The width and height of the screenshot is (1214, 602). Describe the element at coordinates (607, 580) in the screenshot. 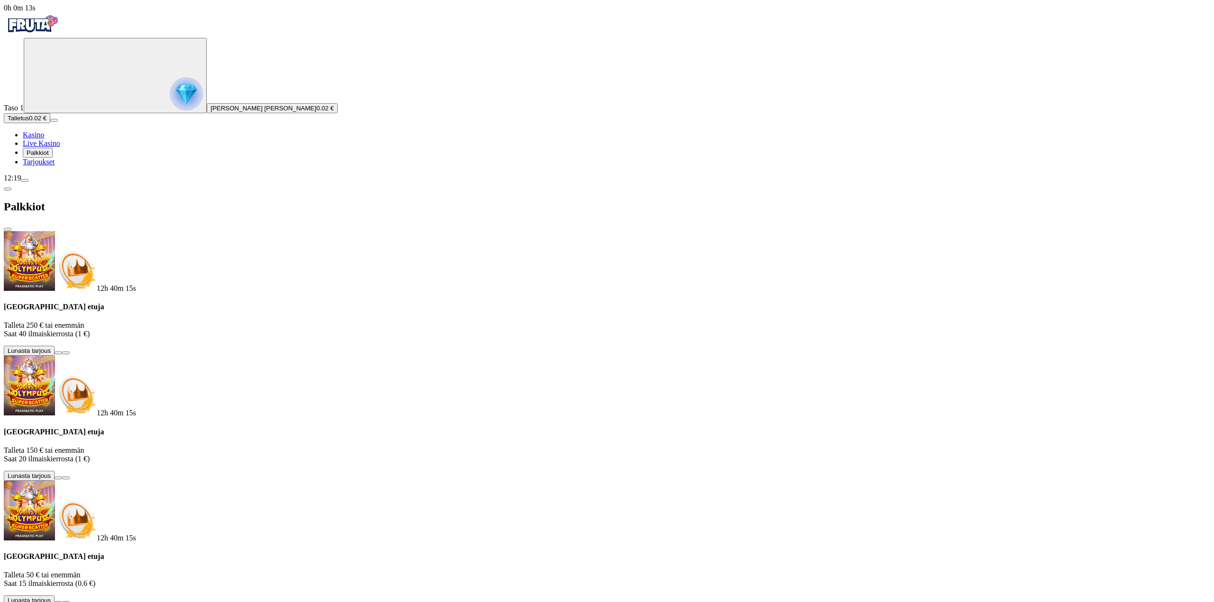

I see `p: Talleta 50 € tai enemmän Saat 15 ilmaiskierrosta (0.6 €)` at that location.